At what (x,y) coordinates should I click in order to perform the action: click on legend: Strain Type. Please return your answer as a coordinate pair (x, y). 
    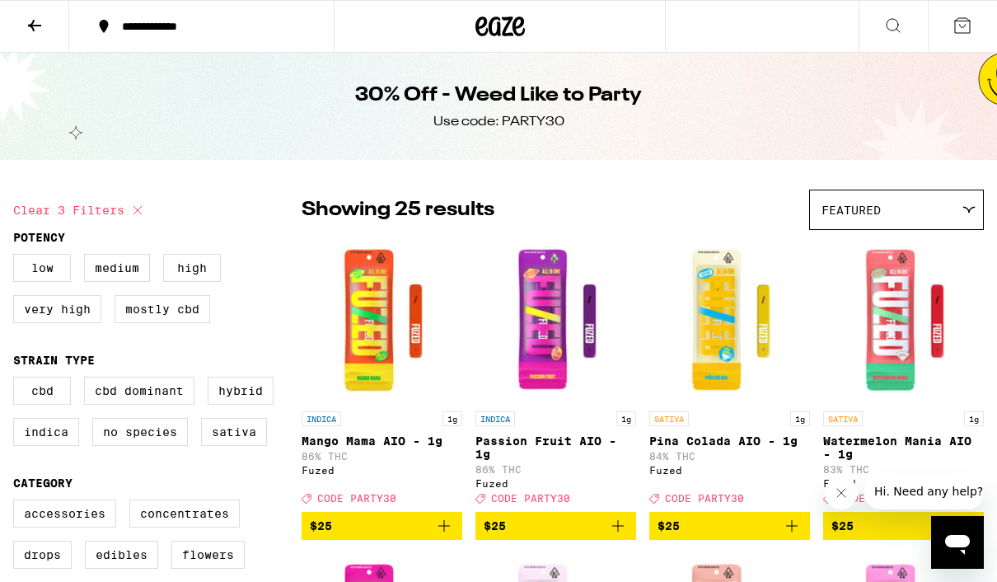
    Looking at the image, I should click on (54, 360).